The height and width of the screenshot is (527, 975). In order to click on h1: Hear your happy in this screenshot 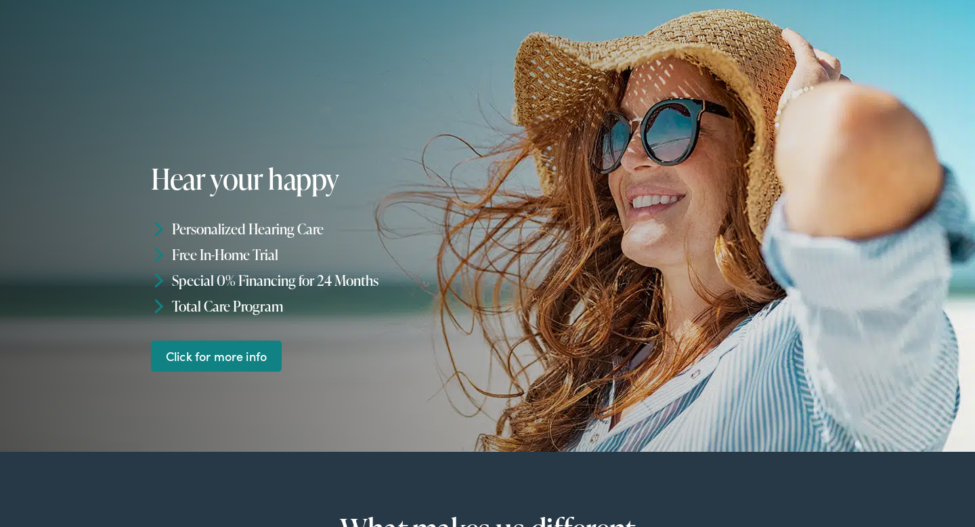, I will do `click(322, 179)`.